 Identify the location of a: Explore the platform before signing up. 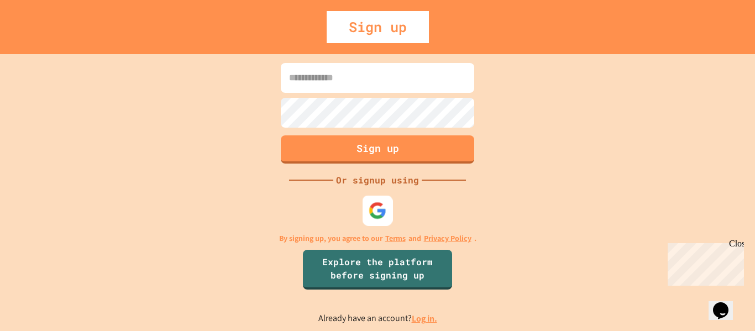
(377, 270).